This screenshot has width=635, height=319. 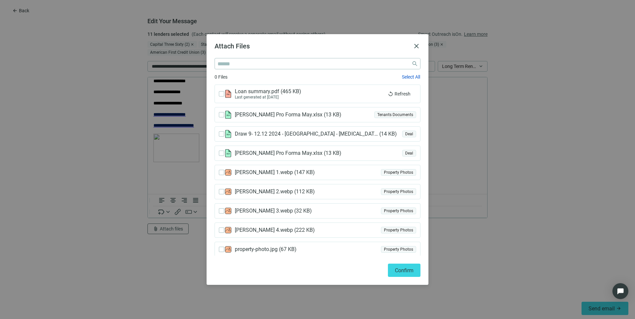 I want to click on span: Loan summary.pdf, so click(x=268, y=92).